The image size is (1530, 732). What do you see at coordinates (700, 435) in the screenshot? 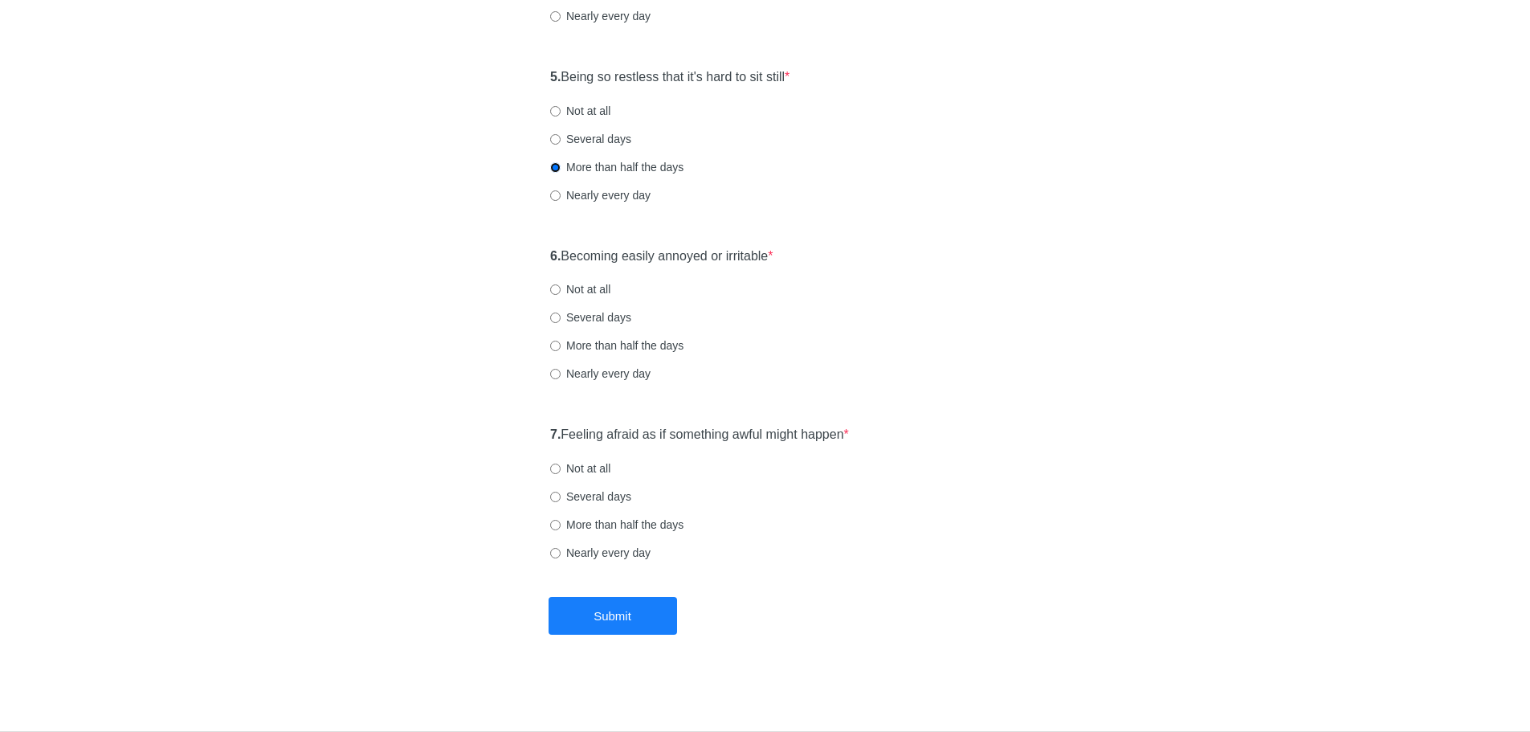
I see `label: Feeling afraid as if something awful might happen` at bounding box center [700, 435].